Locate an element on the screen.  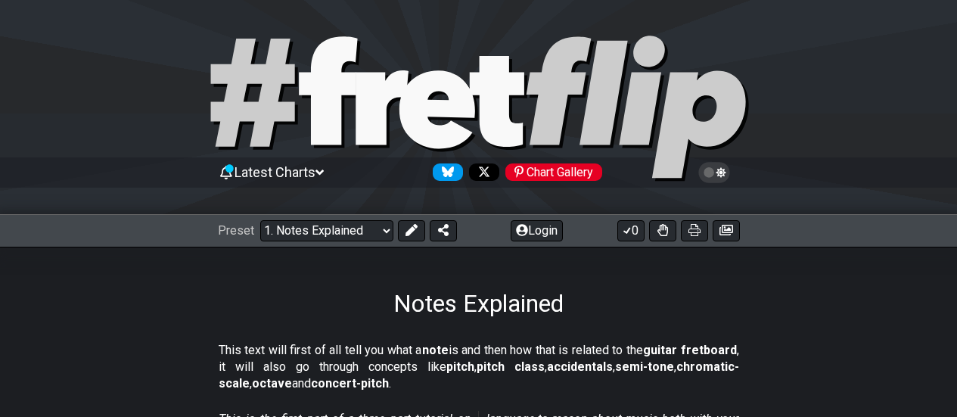
strong: octave is located at coordinates (272, 383).